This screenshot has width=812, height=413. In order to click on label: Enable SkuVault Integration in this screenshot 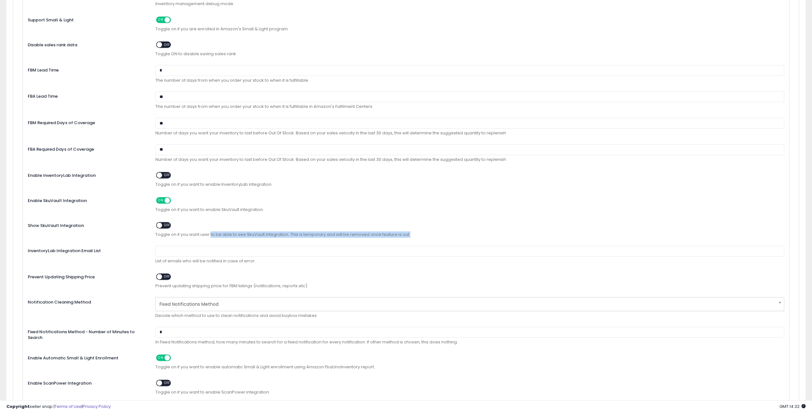, I will do `click(87, 200)`.